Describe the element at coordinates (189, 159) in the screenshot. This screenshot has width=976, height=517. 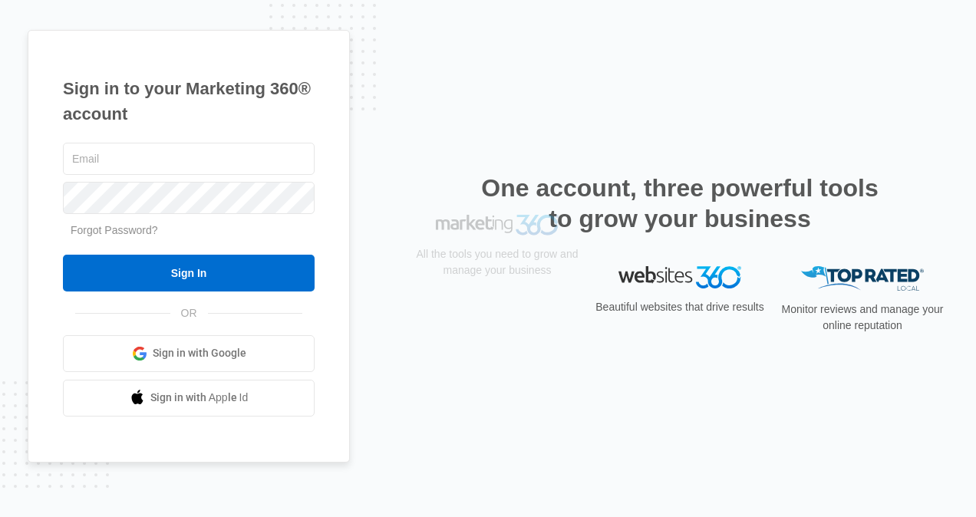
I see `input: Email` at that location.